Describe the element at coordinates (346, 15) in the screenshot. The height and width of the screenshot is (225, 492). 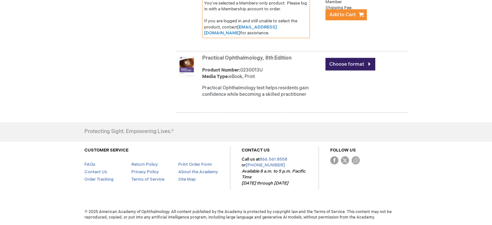
I see `button: Add to Cart` at that location.